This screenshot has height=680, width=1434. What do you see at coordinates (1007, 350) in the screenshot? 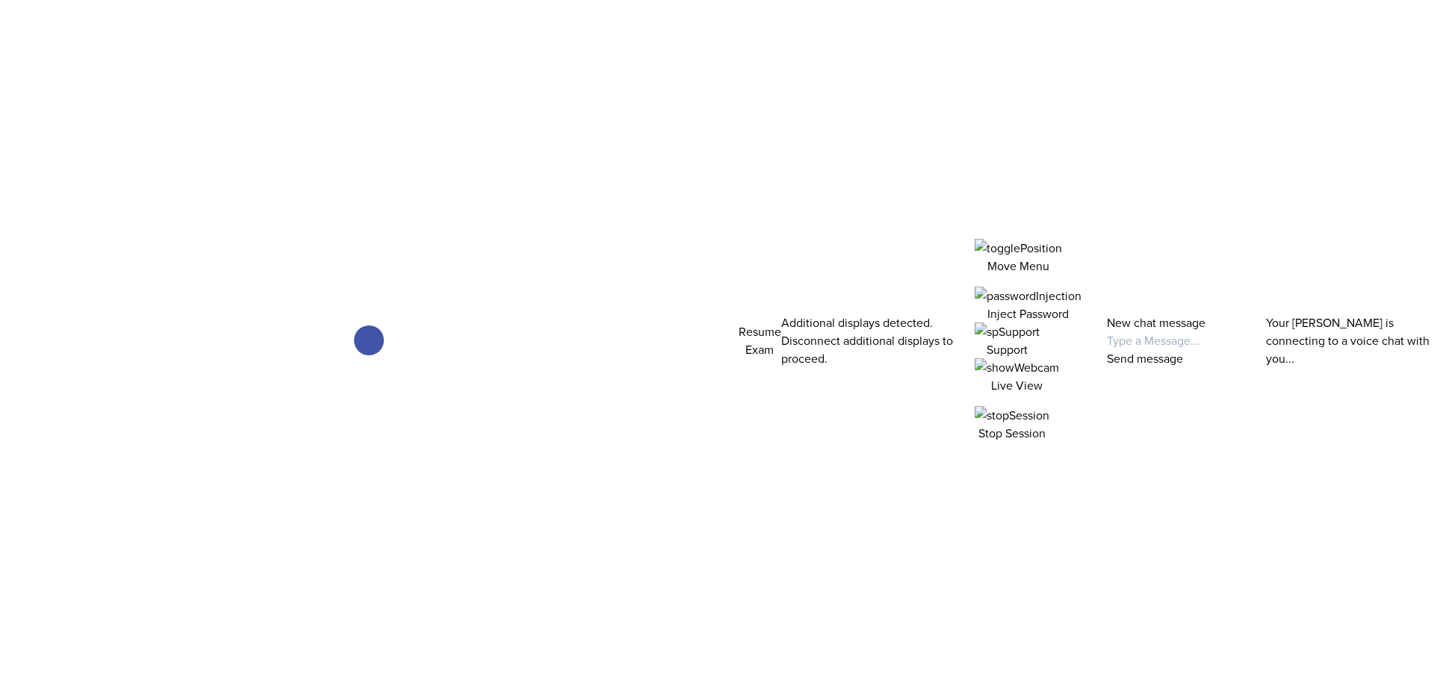
I see `p: Support` at bounding box center [1007, 350].